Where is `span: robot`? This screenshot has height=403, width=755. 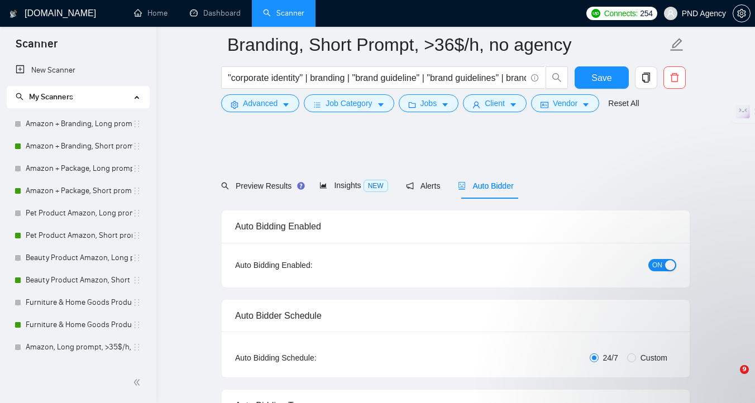 span: robot is located at coordinates (462, 186).